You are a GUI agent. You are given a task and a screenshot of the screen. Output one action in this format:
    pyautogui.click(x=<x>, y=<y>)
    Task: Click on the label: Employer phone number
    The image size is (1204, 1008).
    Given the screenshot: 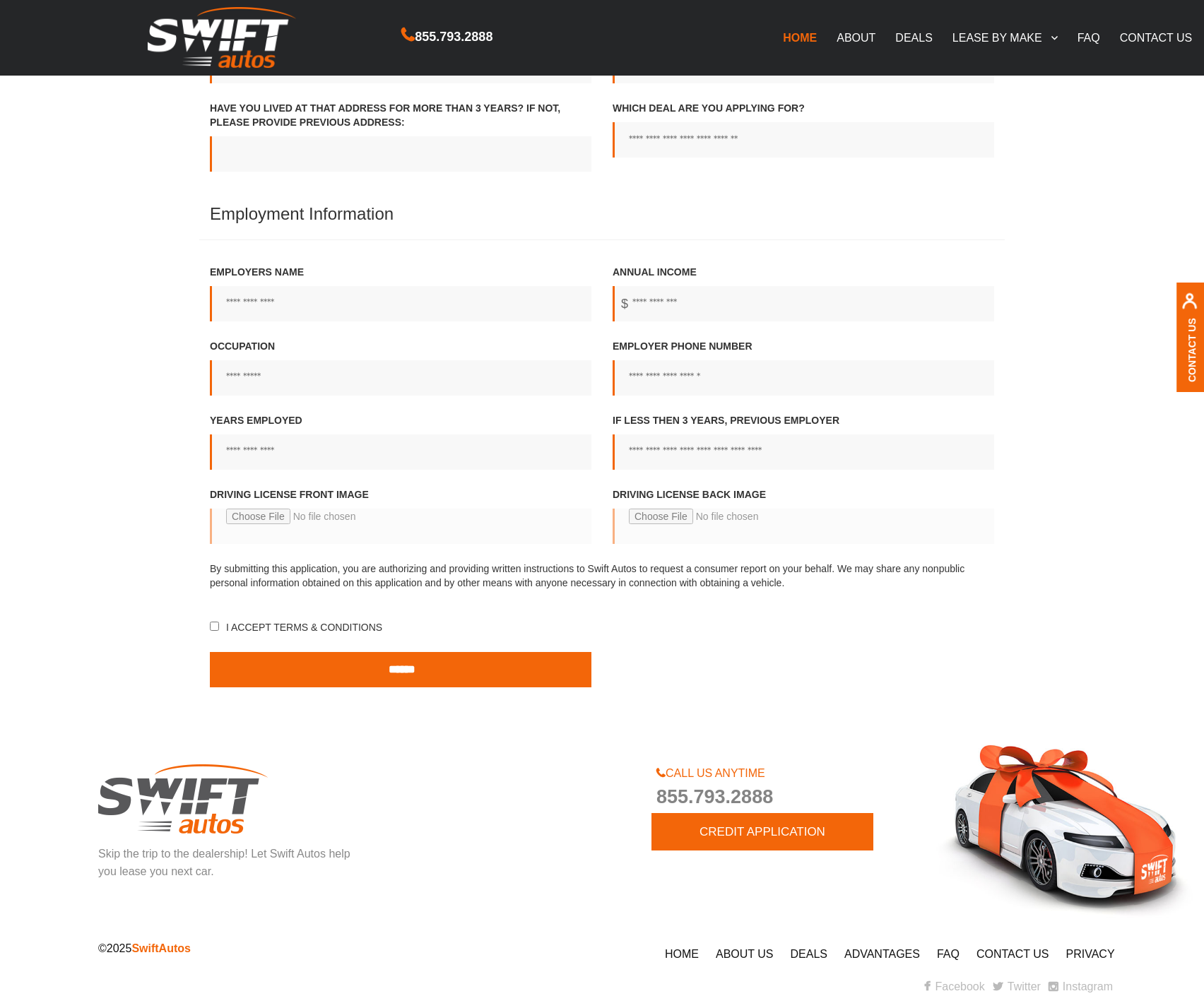 What is the action you would take?
    pyautogui.click(x=804, y=367)
    